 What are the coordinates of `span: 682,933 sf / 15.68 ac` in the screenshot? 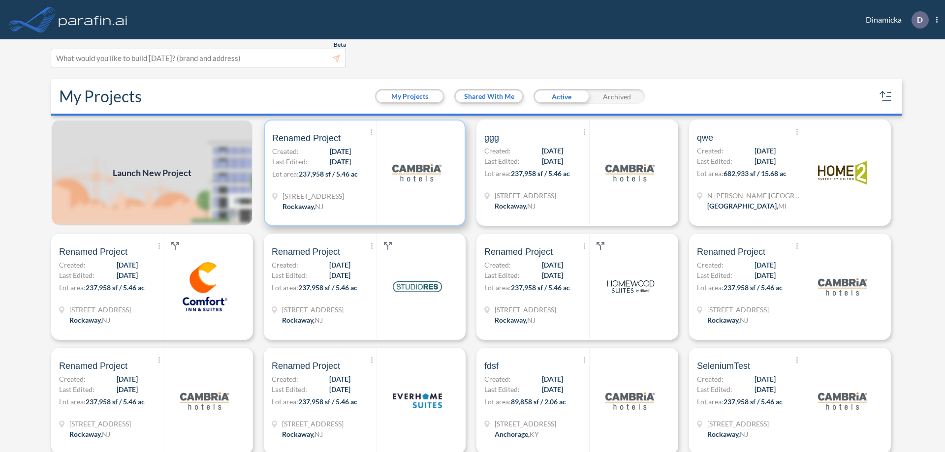 It's located at (755, 173).